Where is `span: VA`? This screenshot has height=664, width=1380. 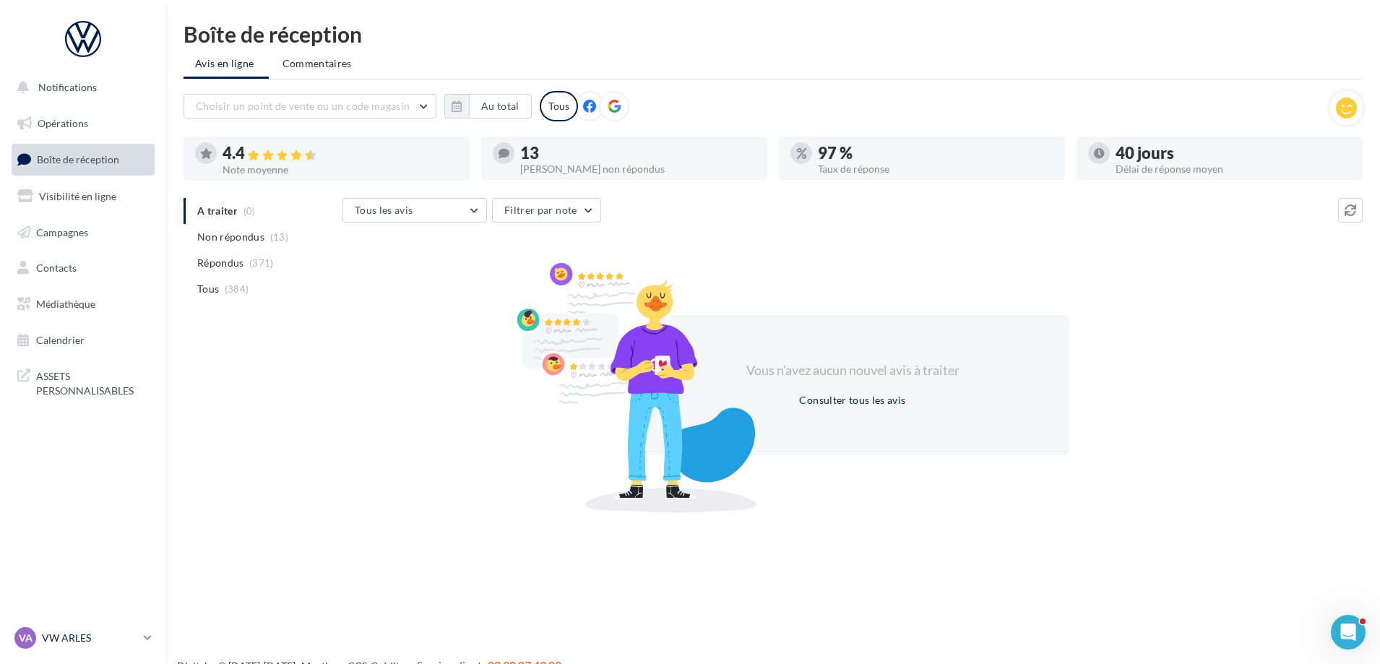
span: VA is located at coordinates (25, 638).